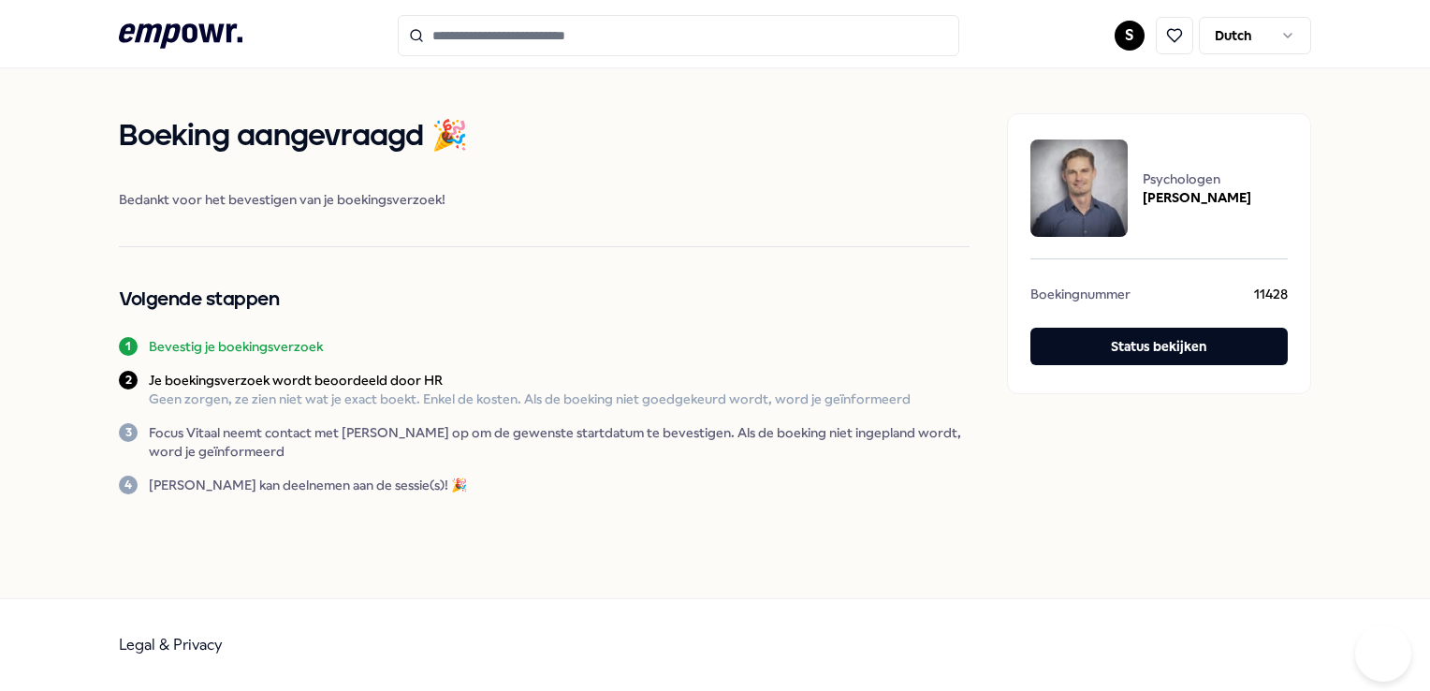  I want to click on div: 3, so click(128, 432).